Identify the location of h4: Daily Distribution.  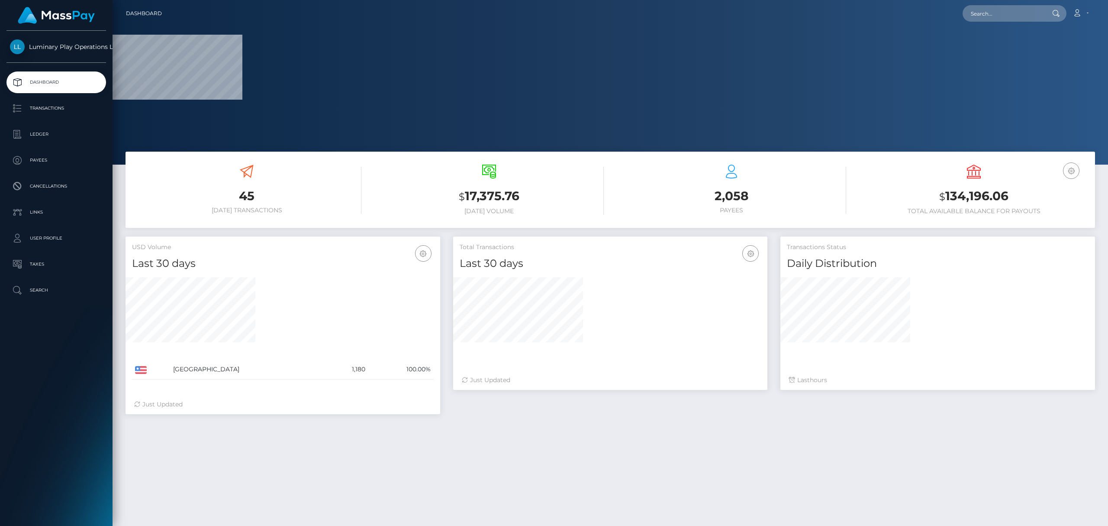
(938, 263).